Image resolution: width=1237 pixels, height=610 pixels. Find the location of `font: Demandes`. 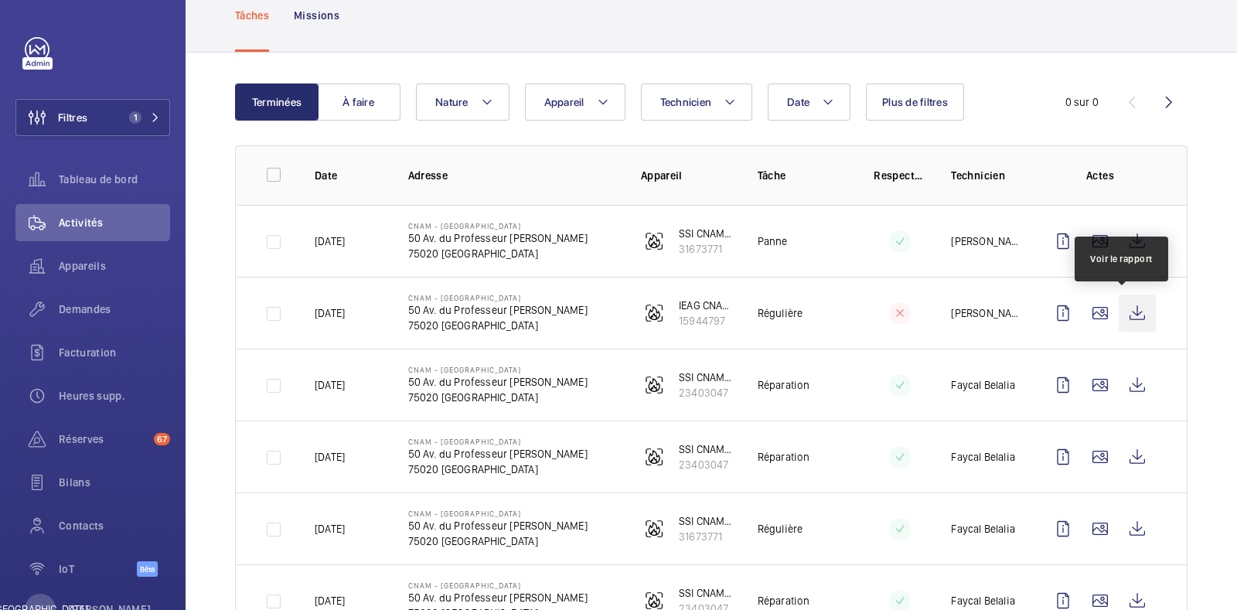

font: Demandes is located at coordinates (85, 309).